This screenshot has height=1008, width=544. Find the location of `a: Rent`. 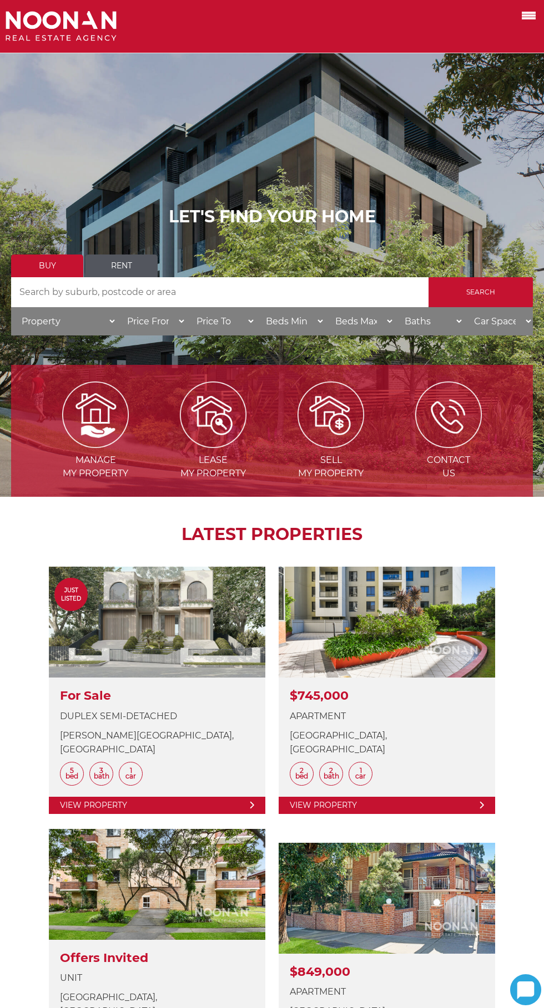

a: Rent is located at coordinates (121, 266).